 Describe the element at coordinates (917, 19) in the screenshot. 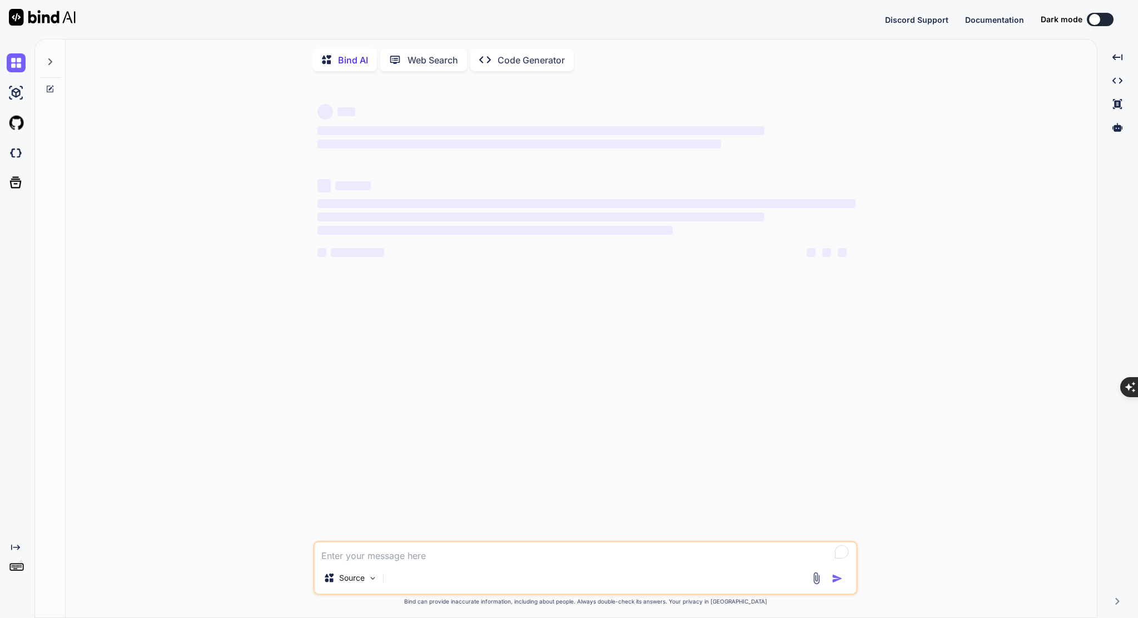

I see `button: Discord Support` at that location.